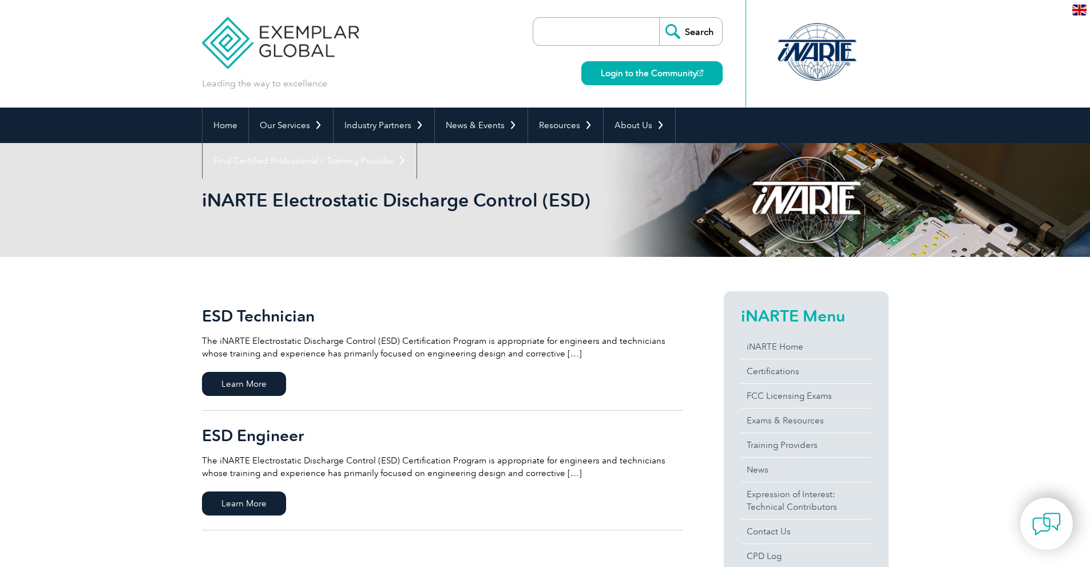  Describe the element at coordinates (225, 125) in the screenshot. I see `a: Home` at that location.